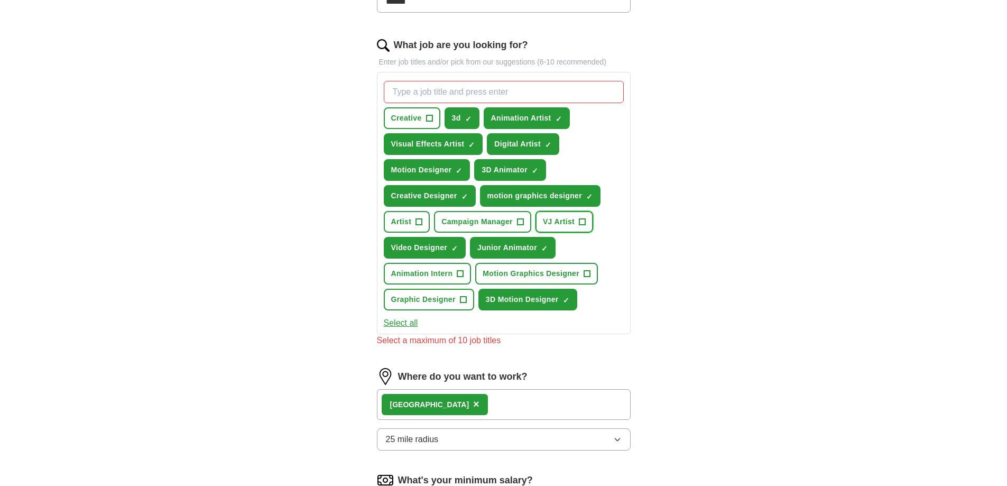  I want to click on button: 25 mile radius, so click(504, 439).